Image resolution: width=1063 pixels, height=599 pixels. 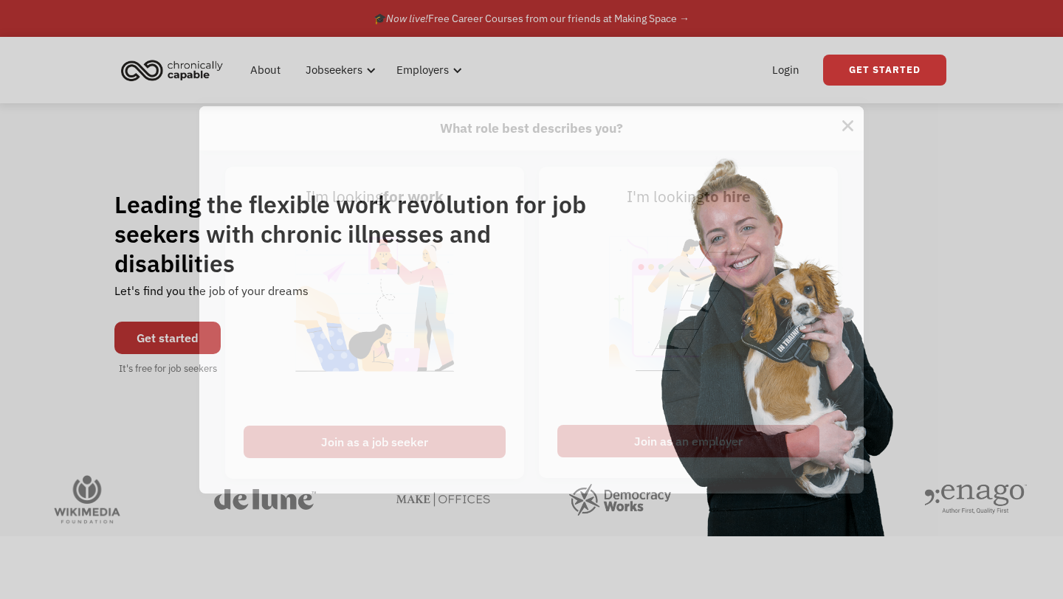 I want to click on strong: for work, so click(x=413, y=196).